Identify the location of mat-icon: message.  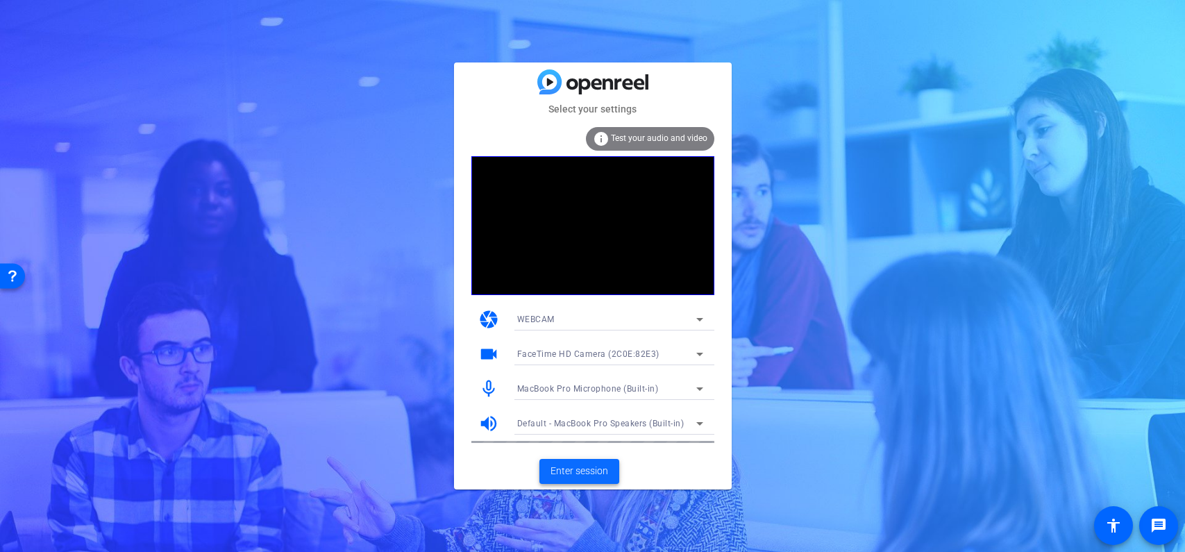
(1159, 526).